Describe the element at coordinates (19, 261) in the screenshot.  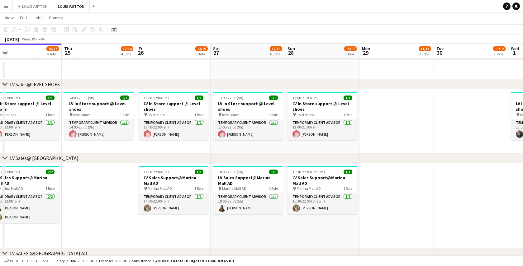
I see `span: Budgeted` at that location.